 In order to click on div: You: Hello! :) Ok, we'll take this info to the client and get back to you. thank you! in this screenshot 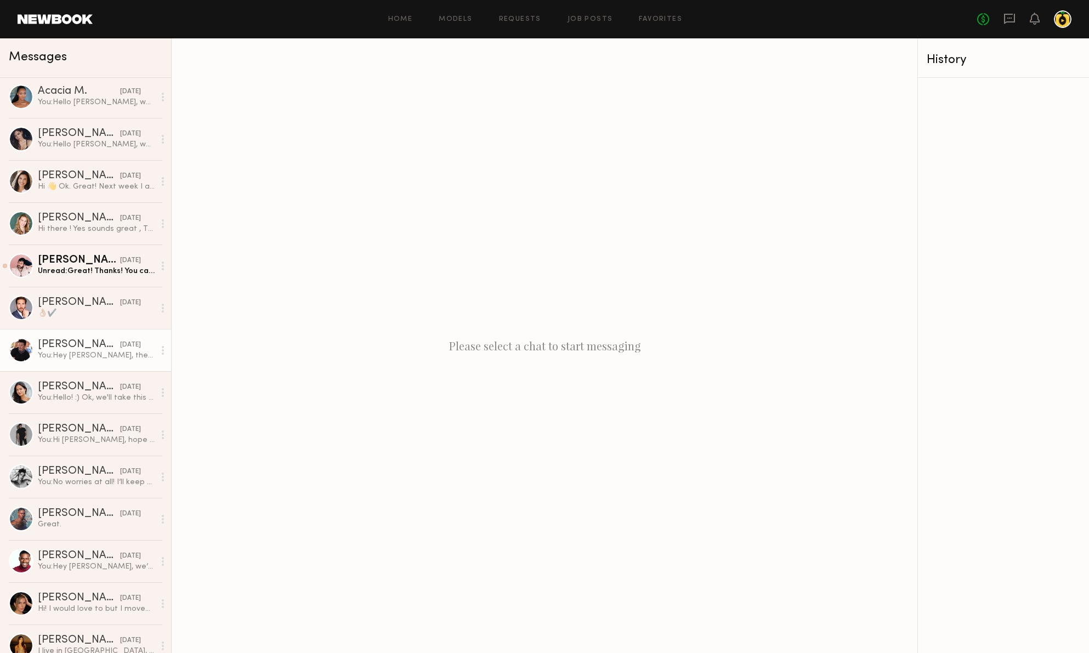, I will do `click(96, 397)`.